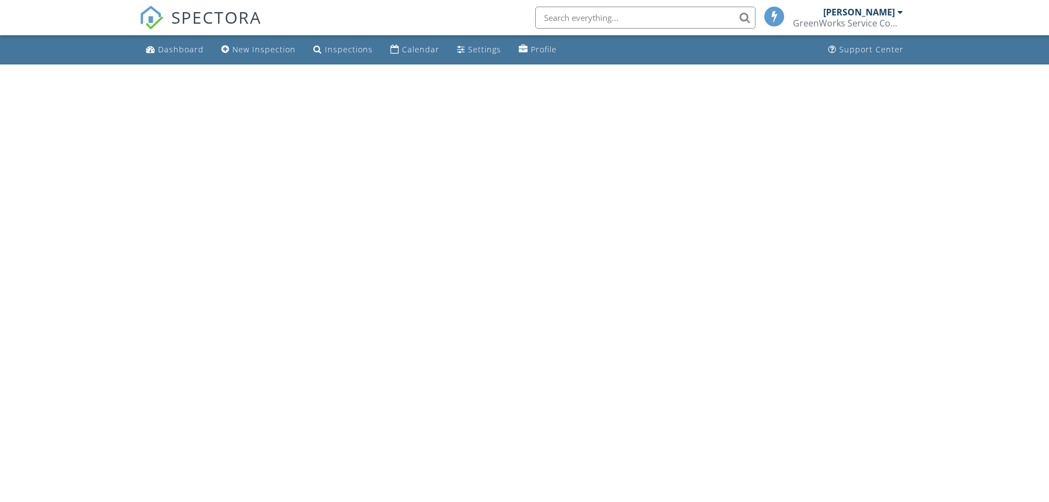 The width and height of the screenshot is (1049, 502). What do you see at coordinates (264, 49) in the screenshot?
I see `div: New Inspection` at bounding box center [264, 49].